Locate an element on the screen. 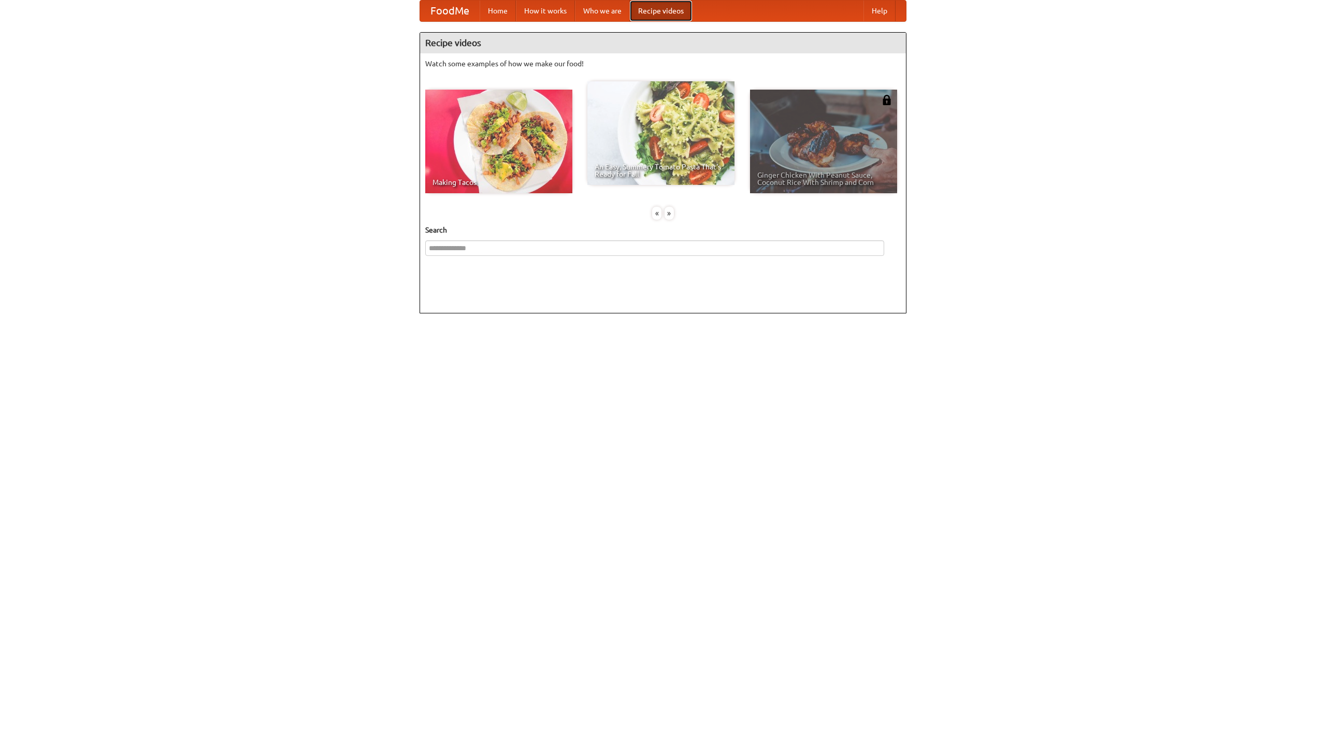 The height and width of the screenshot is (733, 1326). a: Making Tacos is located at coordinates (499, 141).